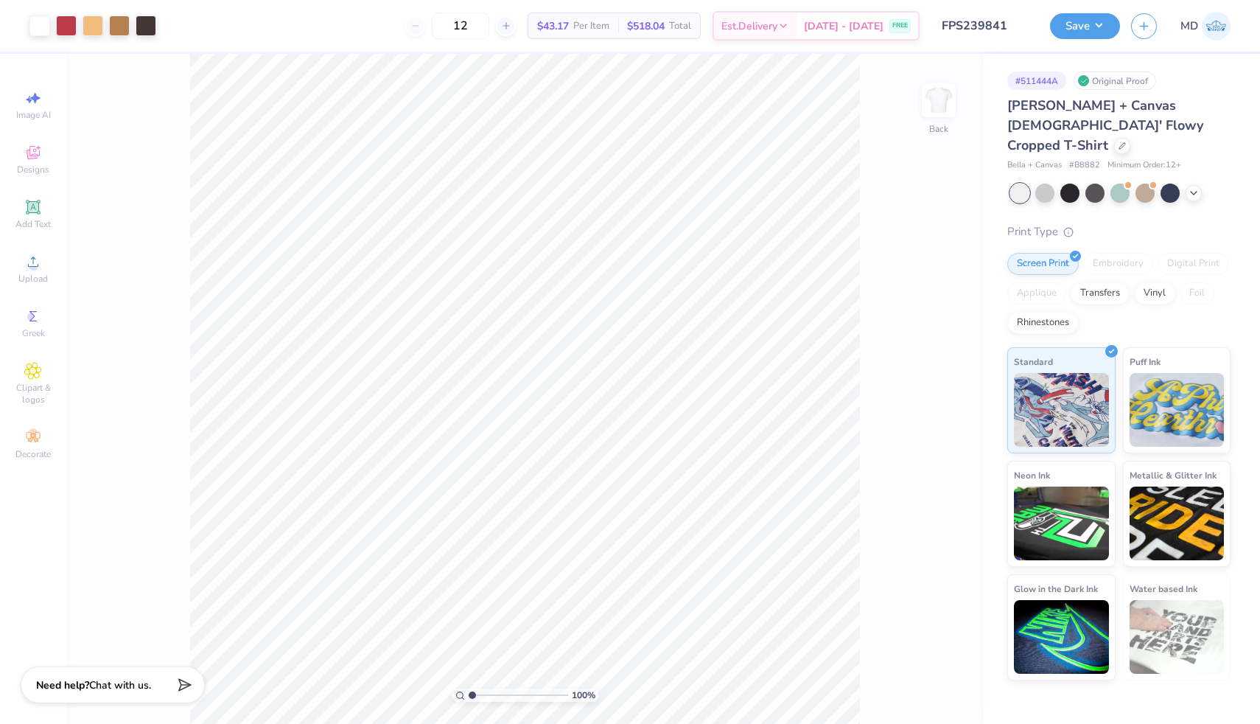  I want to click on img: Puff Ink, so click(1177, 410).